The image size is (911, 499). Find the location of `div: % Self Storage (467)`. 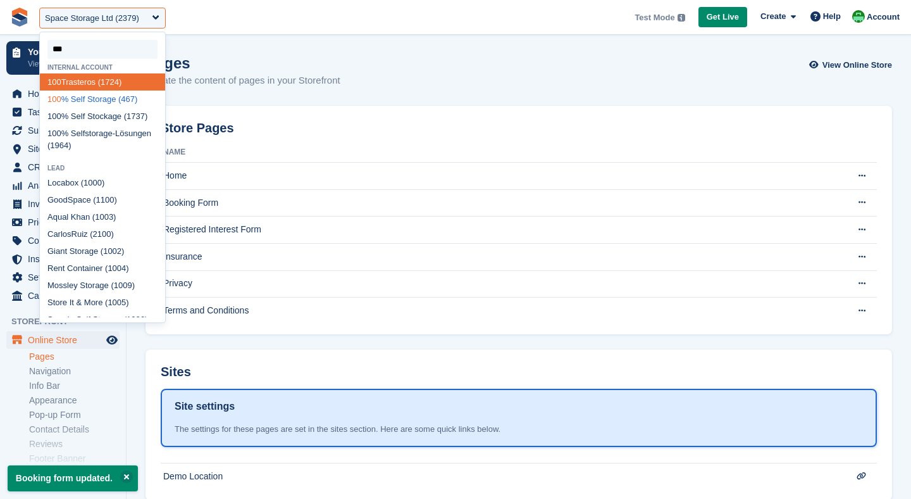

div: % Self Storage (467) is located at coordinates (103, 99).